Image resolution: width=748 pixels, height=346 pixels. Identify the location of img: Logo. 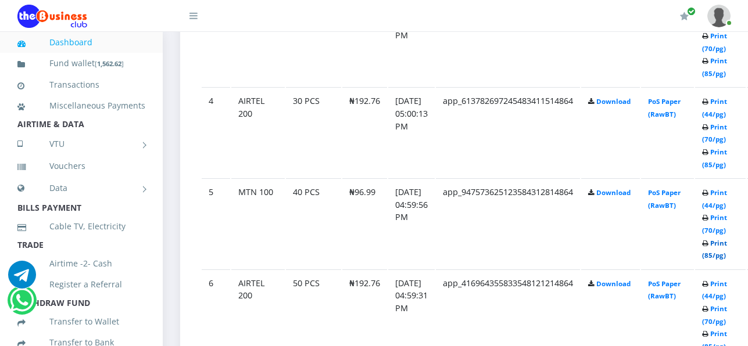
(52, 16).